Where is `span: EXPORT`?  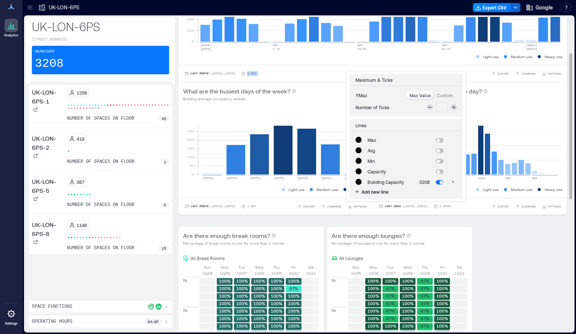 span: EXPORT is located at coordinates (503, 206).